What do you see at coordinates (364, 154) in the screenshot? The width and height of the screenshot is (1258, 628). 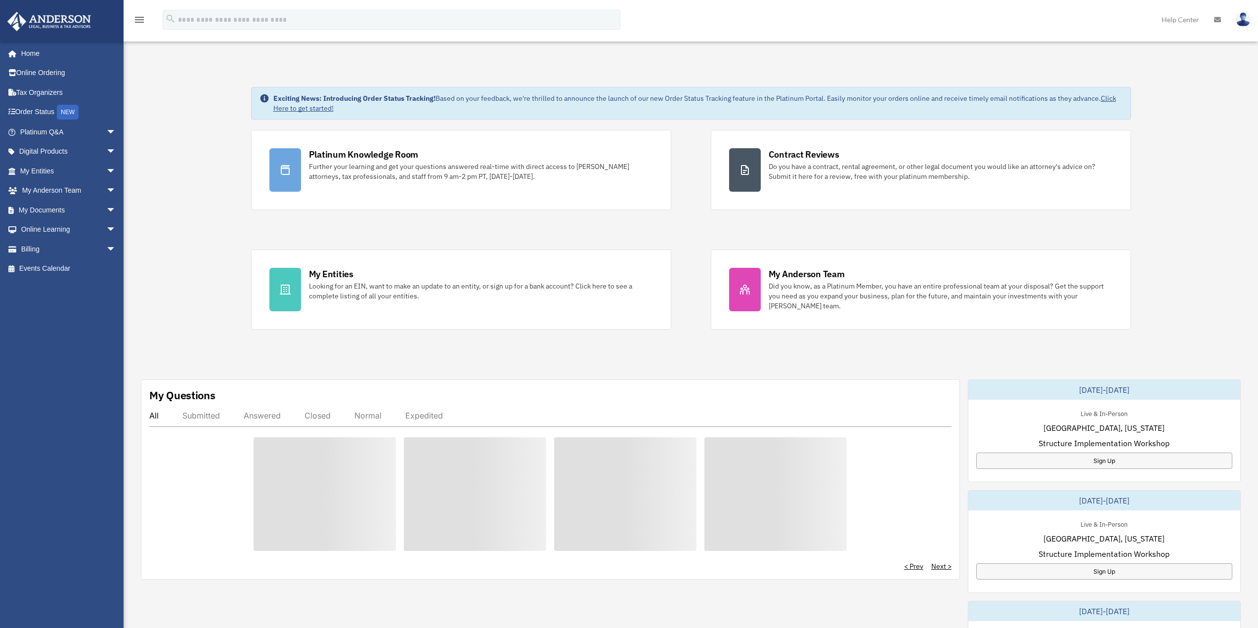 I see `div: Platinum Knowledge Room` at bounding box center [364, 154].